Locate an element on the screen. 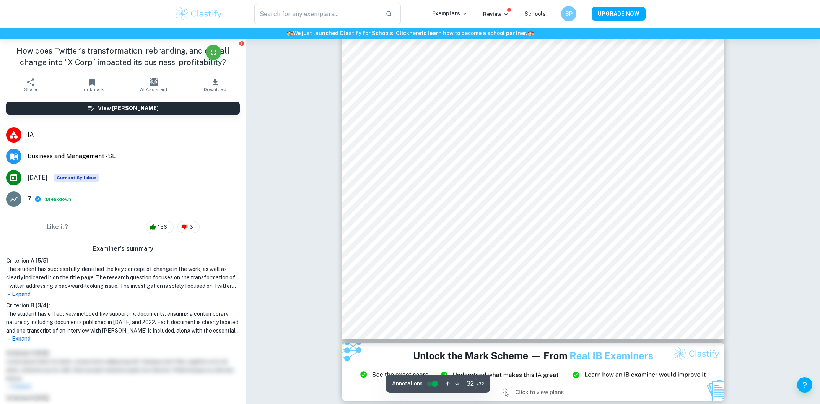 The image size is (820, 404). img: AI Assistant is located at coordinates (154, 82).